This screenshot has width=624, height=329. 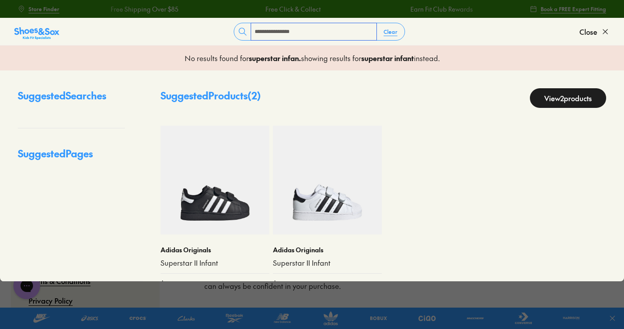 What do you see at coordinates (38, 9) in the screenshot?
I see `a: Store Finder` at bounding box center [38, 9].